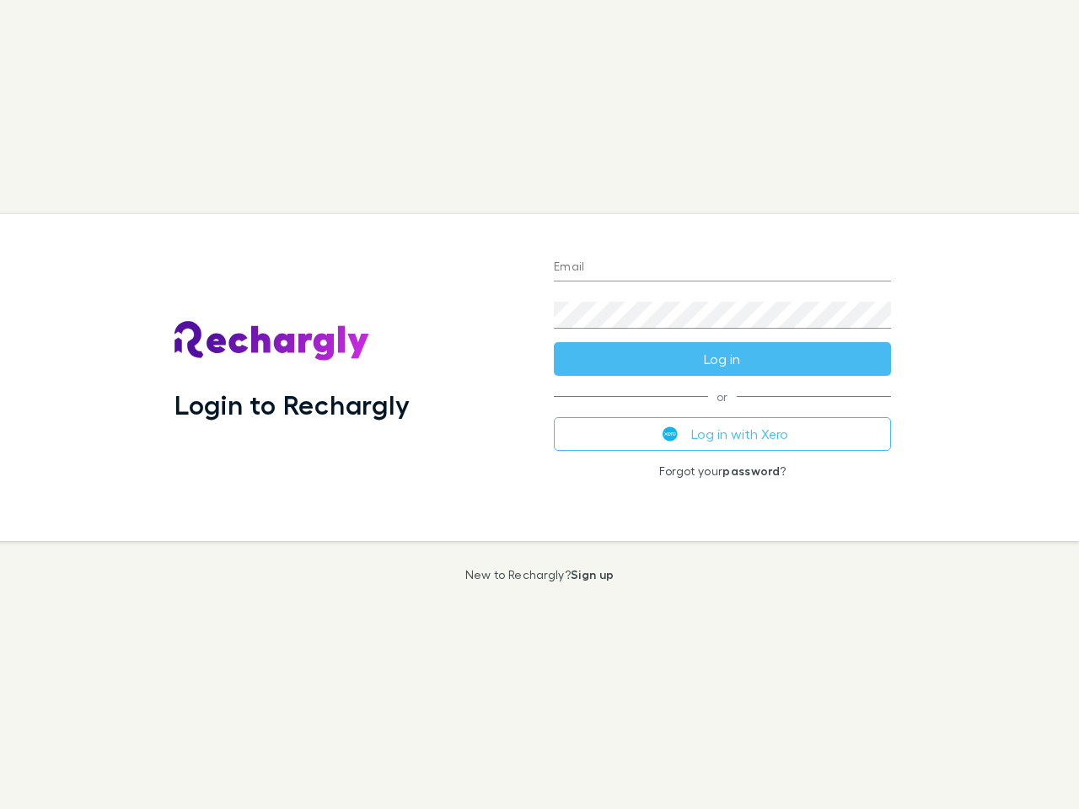 This screenshot has width=1079, height=809. What do you see at coordinates (723, 471) in the screenshot?
I see `p: Forgot your ?` at bounding box center [723, 471].